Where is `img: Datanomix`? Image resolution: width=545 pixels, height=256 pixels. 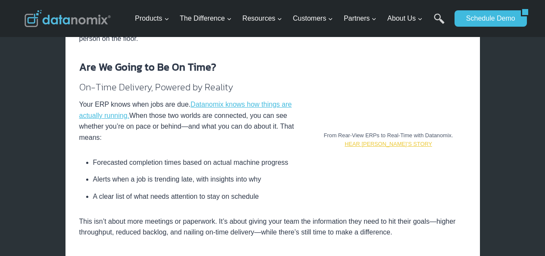 img: Datanomix is located at coordinates (68, 19).